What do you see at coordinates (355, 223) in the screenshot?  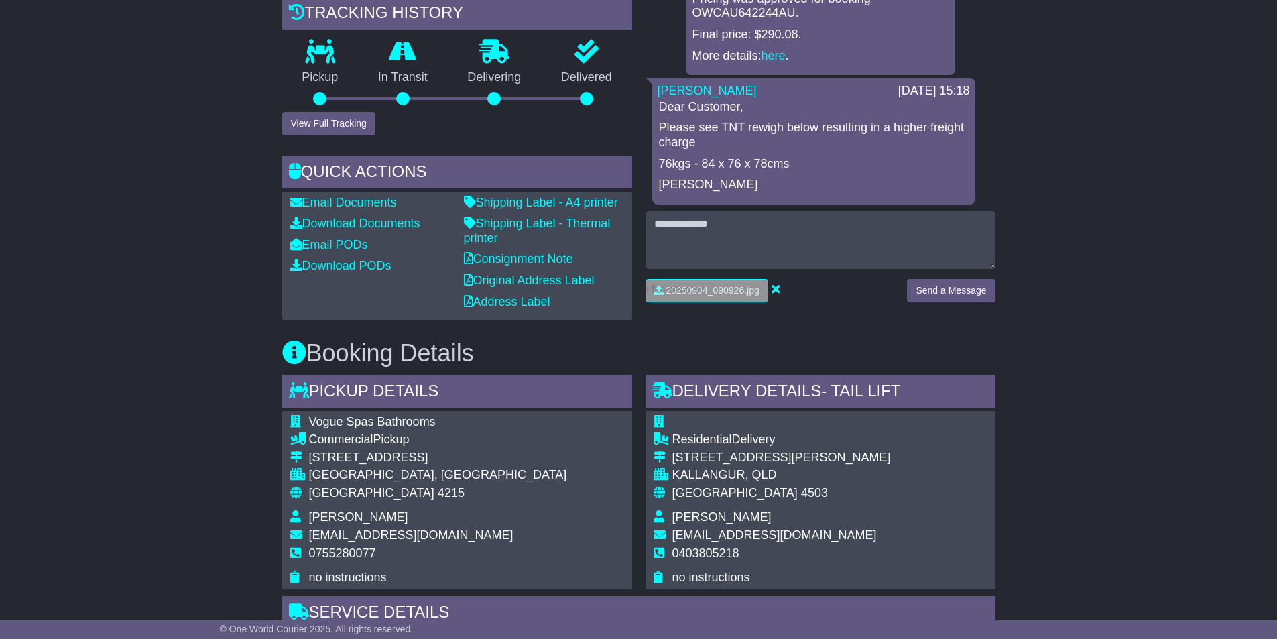 I see `a: Download Documents` at bounding box center [355, 223].